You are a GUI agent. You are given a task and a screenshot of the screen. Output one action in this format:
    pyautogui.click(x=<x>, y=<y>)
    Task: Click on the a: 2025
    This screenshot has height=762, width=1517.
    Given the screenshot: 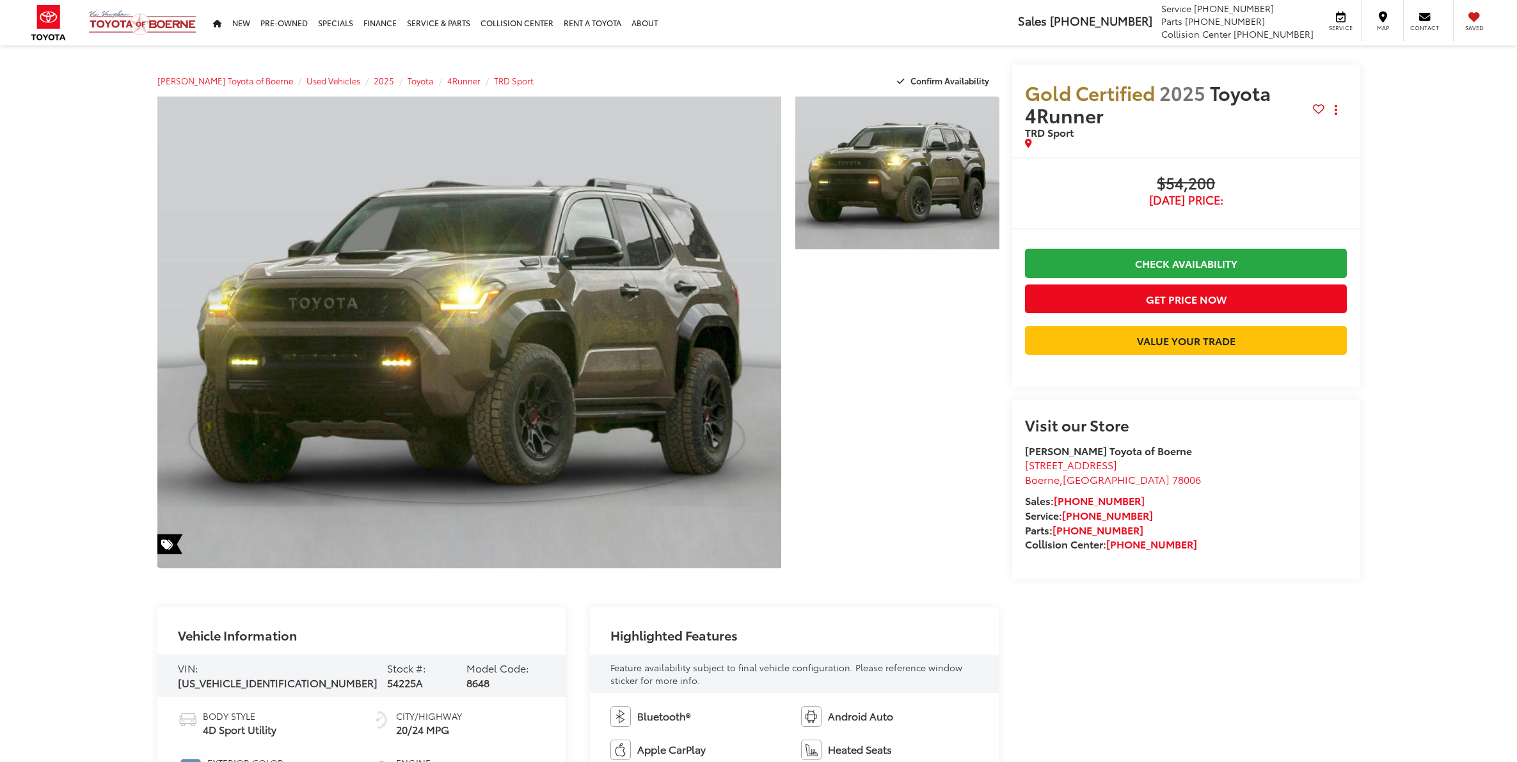 What is the action you would take?
    pyautogui.click(x=384, y=81)
    